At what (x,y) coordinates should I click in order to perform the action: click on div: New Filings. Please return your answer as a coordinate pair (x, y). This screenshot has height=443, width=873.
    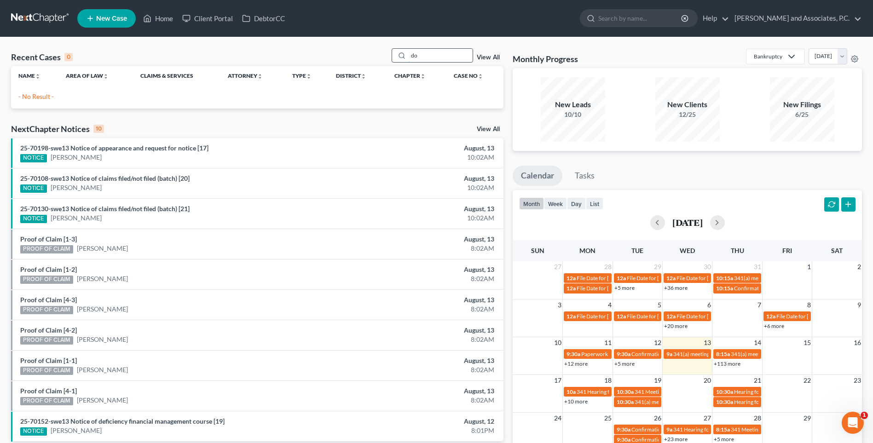
    Looking at the image, I should click on (802, 104).